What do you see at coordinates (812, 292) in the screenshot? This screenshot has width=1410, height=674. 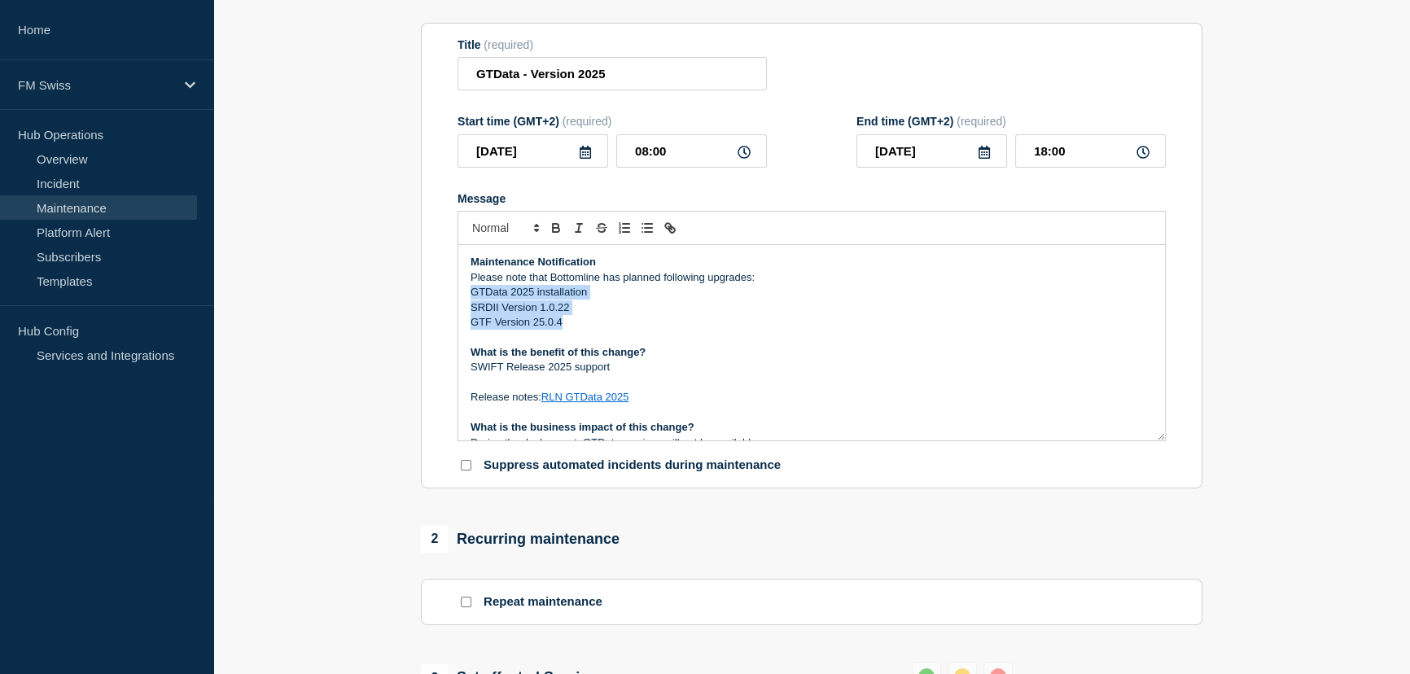 I see `p: GTData 2025 installation` at bounding box center [812, 292].